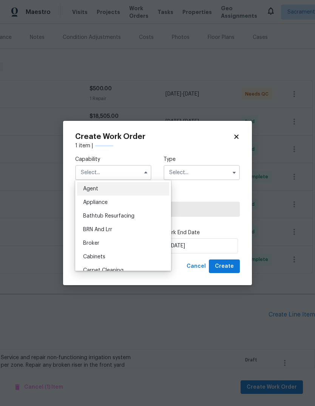  What do you see at coordinates (224, 266) in the screenshot?
I see `span: Create` at bounding box center [224, 266].